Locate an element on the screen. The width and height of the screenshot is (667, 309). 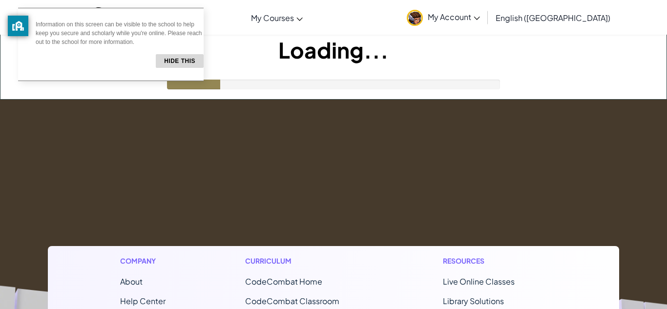
a: About is located at coordinates (131, 281).